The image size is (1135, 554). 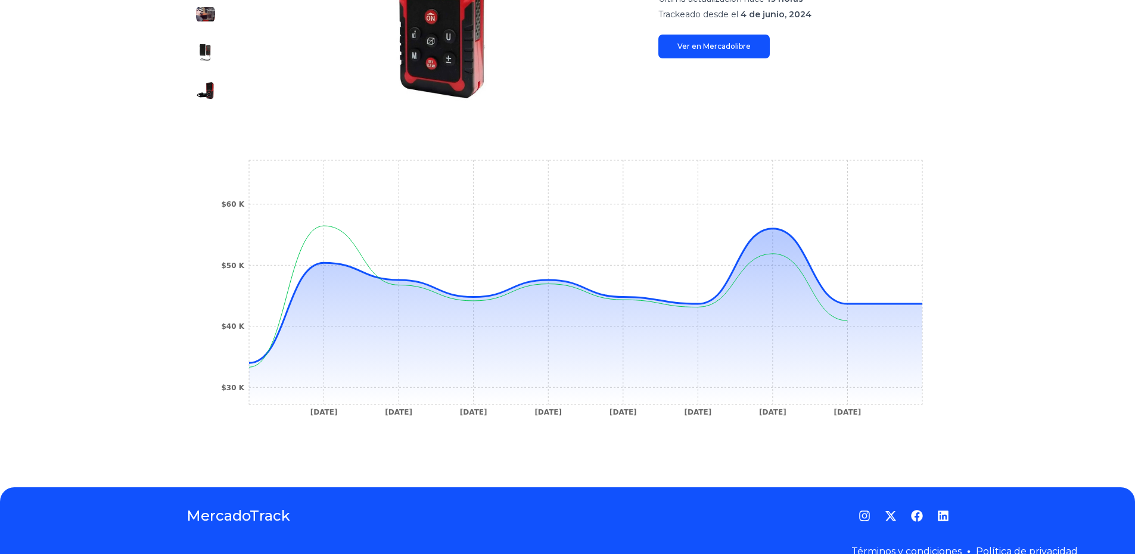 I want to click on a: Instagram, so click(x=864, y=516).